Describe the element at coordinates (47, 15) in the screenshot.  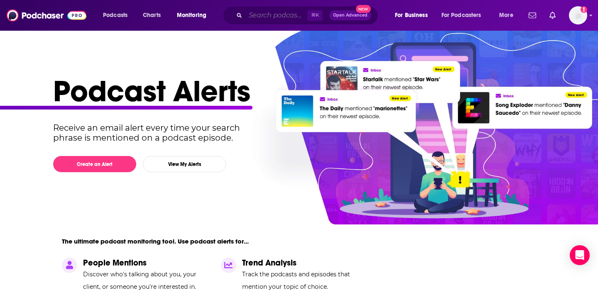
I see `img: Podchaser - Follow, Share and Rate Podcasts` at that location.